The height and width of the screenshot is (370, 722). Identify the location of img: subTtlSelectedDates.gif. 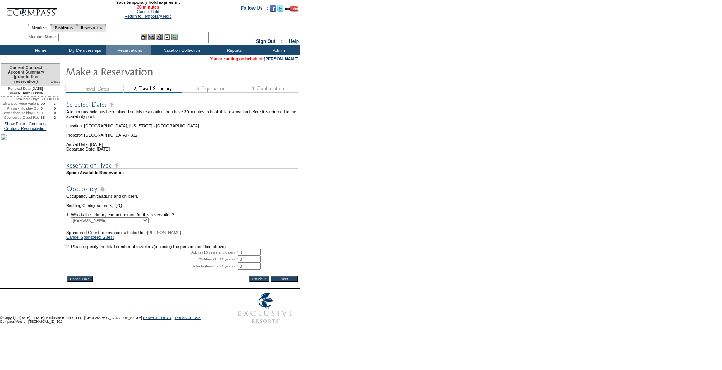
(182, 105).